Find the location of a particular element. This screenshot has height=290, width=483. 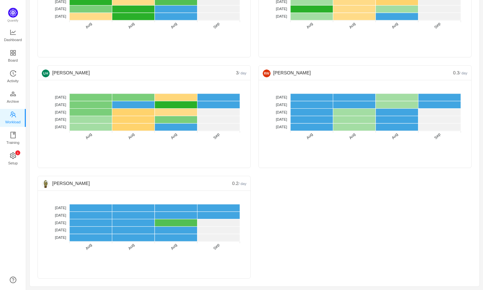

a: Workload is located at coordinates (13, 118).